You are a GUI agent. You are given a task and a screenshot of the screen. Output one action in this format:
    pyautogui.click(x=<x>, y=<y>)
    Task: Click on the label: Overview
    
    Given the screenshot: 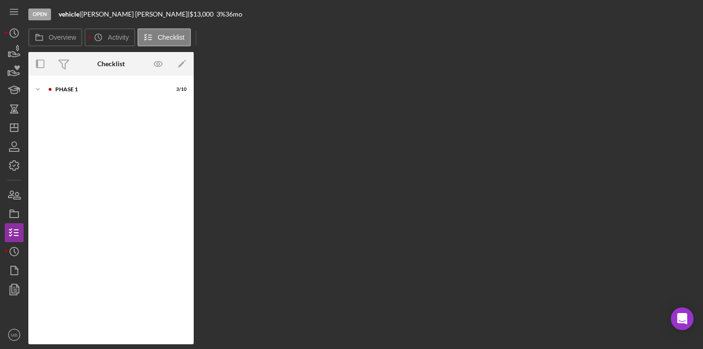 What is the action you would take?
    pyautogui.click(x=62, y=37)
    